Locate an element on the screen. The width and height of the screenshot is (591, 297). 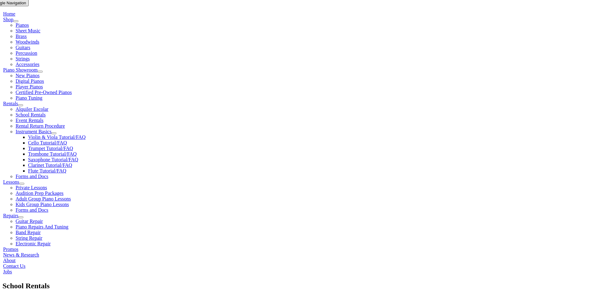
a: Jobs is located at coordinates (7, 272).